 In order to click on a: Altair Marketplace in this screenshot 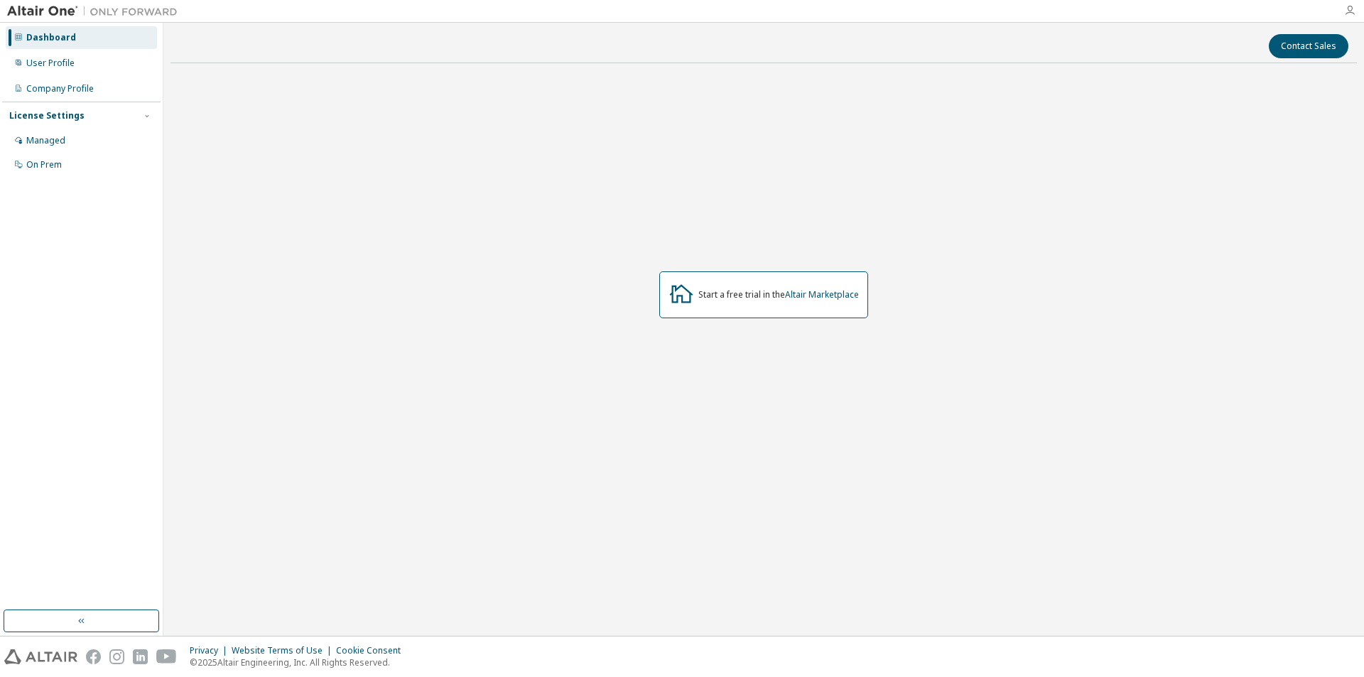, I will do `click(822, 294)`.